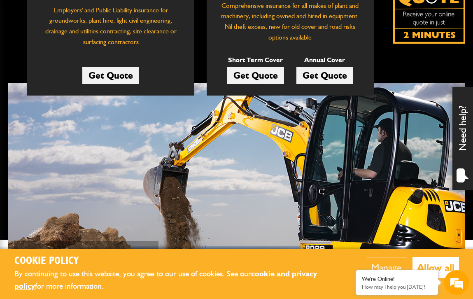 This screenshot has width=473, height=299. What do you see at coordinates (111, 28) in the screenshot?
I see `p: Employers' and Public Liability insurance for groundworks, plant hire, light civil engineering, d...` at bounding box center [111, 28].